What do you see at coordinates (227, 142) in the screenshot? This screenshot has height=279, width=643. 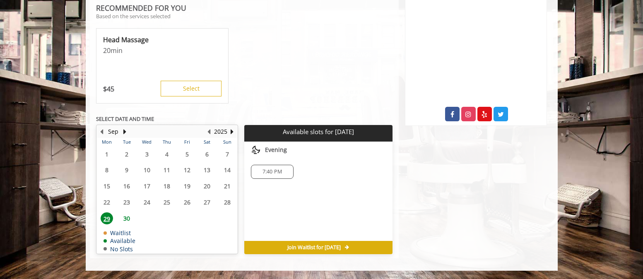 I see `th: Sun` at bounding box center [227, 142].